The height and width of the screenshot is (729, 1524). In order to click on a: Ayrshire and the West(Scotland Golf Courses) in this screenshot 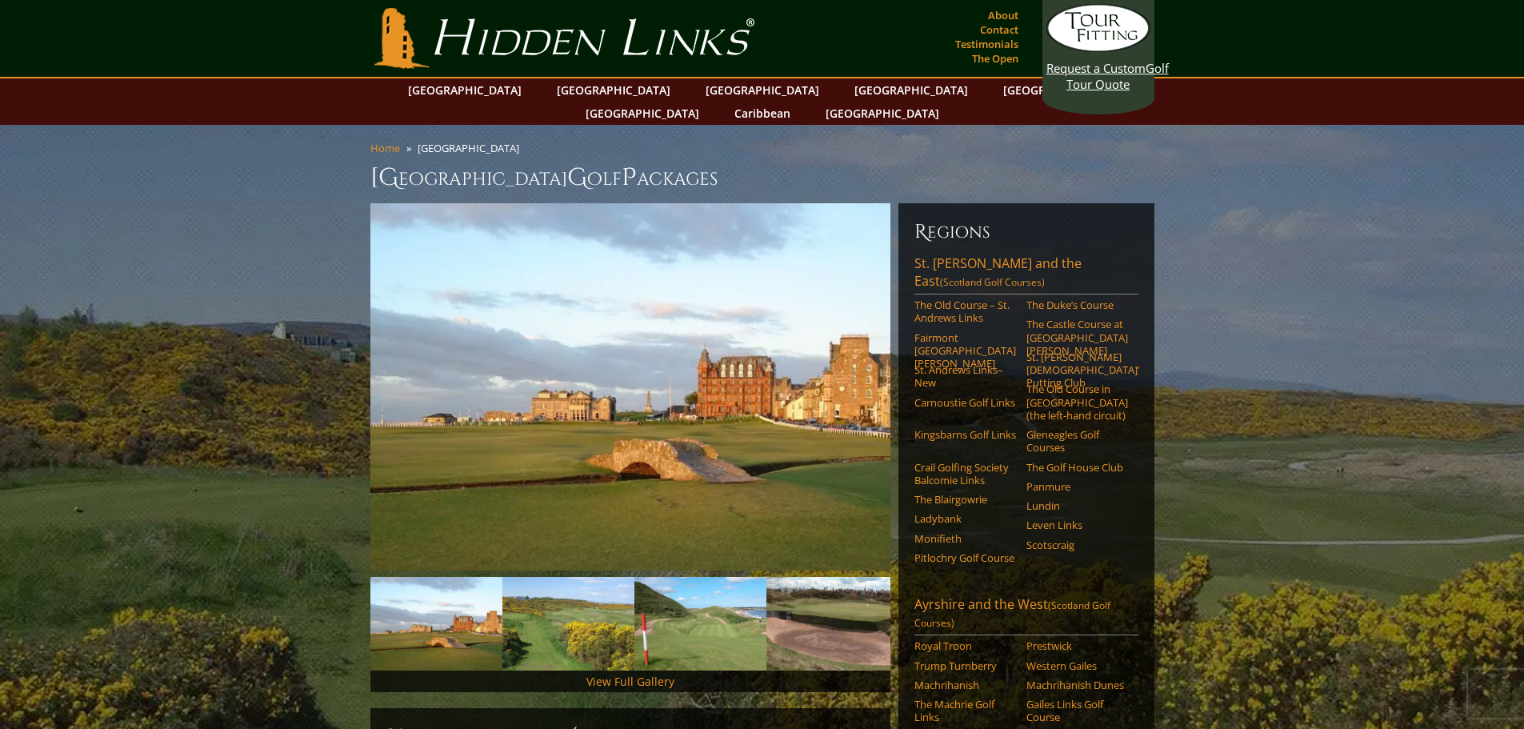, I will do `click(1026, 615)`.